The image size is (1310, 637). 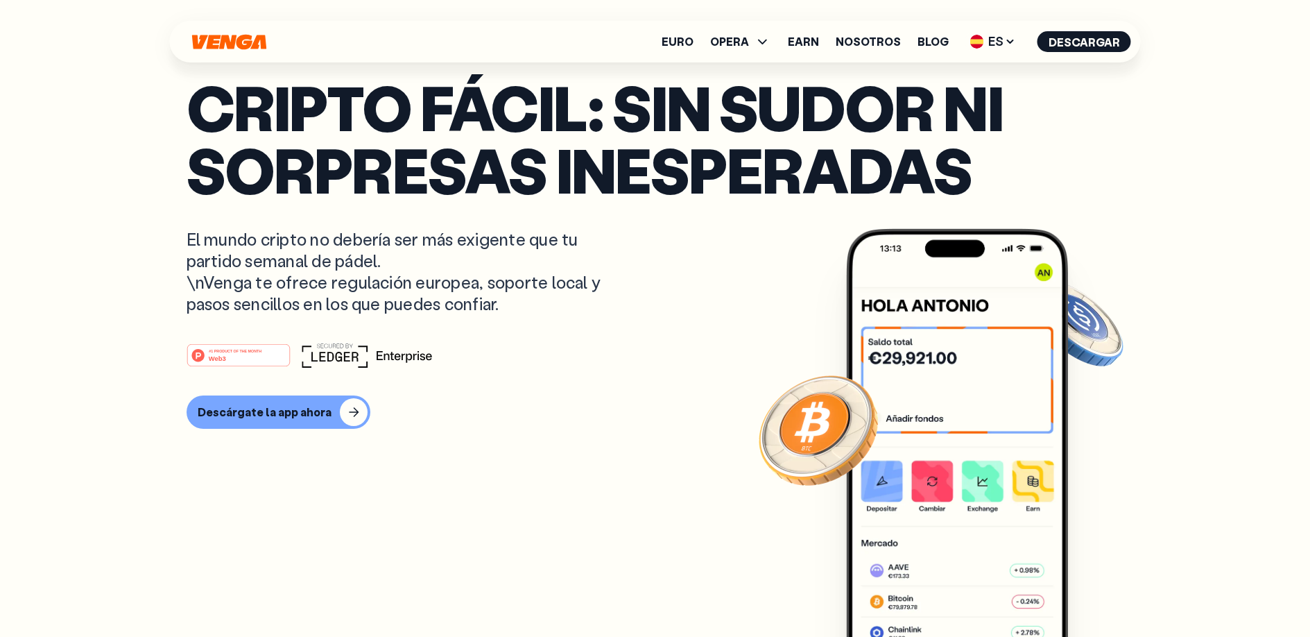 What do you see at coordinates (406, 271) in the screenshot?
I see `p: El mundo cripto no debería ser más exigente que tu partido semanal de pádel. \nVenga te ofrece re...` at bounding box center [406, 271].